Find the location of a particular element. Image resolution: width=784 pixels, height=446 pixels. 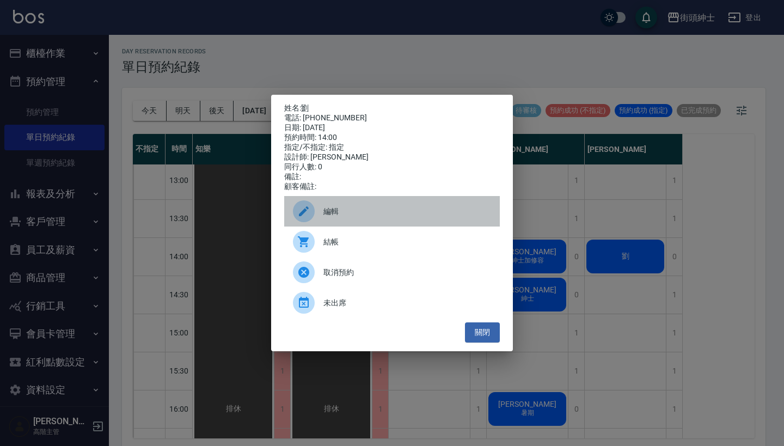

div: 取消預約 is located at coordinates (392, 272).